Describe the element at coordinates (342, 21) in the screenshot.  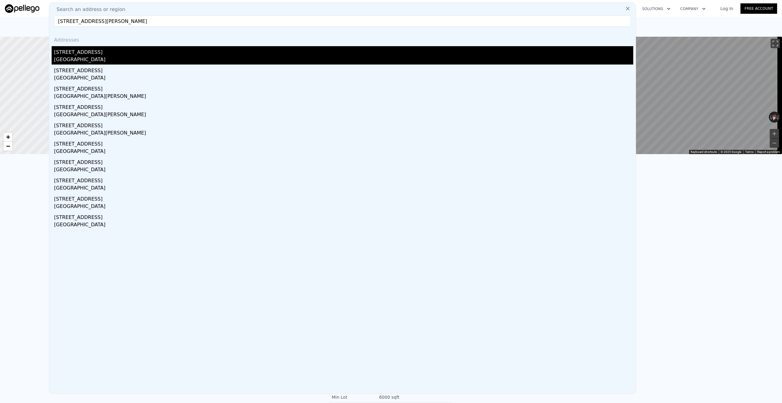
I see `input: Enter an address, city, region, neighborhood or zip code` at that location.